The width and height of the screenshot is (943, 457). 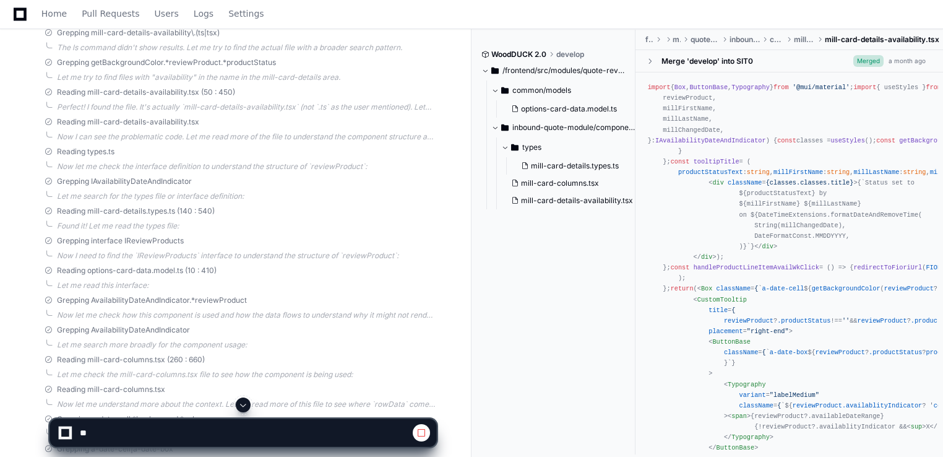 I want to click on span: common/models, so click(x=542, y=90).